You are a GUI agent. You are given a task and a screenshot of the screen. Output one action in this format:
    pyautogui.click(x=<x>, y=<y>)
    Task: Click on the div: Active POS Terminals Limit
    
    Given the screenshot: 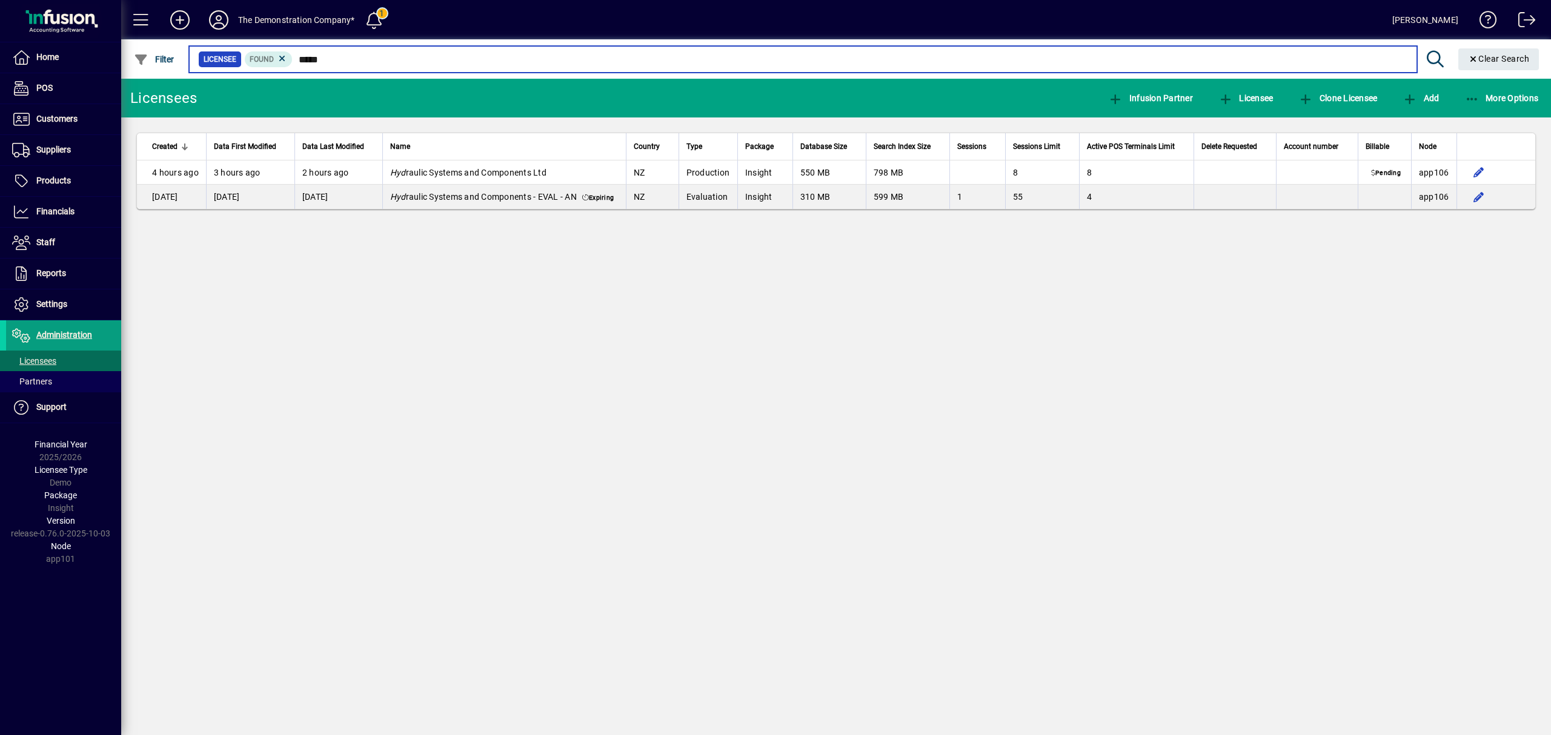 What is the action you would take?
    pyautogui.click(x=1136, y=147)
    